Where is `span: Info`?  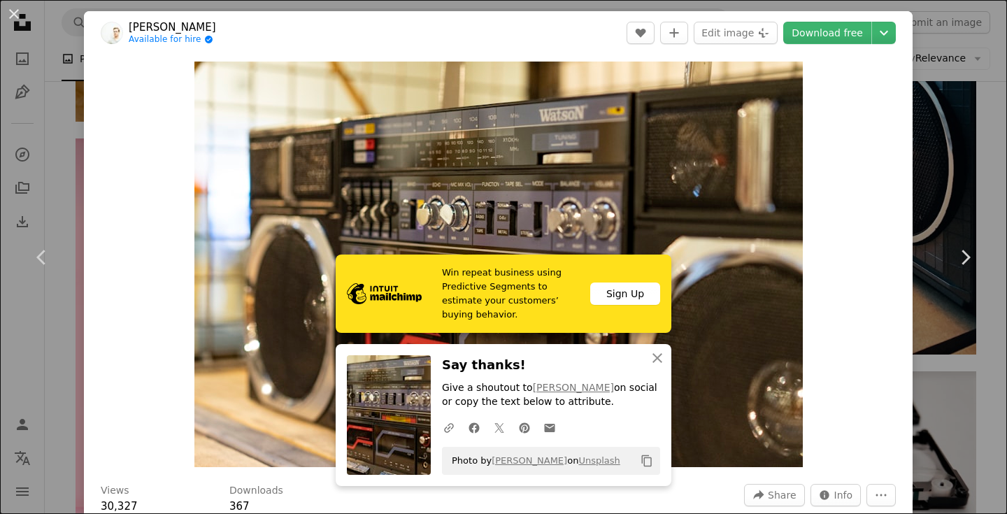
span: Info is located at coordinates (843, 495).